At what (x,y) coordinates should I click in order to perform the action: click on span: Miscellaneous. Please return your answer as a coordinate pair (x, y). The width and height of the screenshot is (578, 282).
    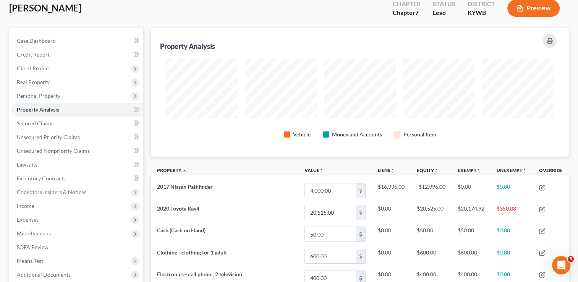
    Looking at the image, I should click on (34, 233).